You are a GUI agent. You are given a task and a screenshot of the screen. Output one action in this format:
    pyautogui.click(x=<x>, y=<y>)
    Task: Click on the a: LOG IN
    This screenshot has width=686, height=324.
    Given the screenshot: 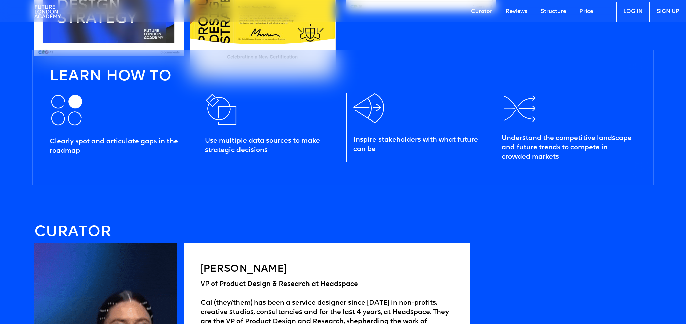 What is the action you would take?
    pyautogui.click(x=633, y=12)
    